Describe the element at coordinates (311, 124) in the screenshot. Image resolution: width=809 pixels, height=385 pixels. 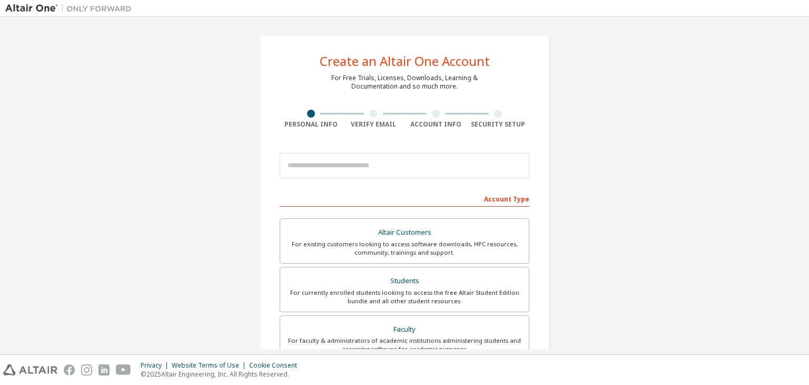
I see `div: Personal Info` at that location.